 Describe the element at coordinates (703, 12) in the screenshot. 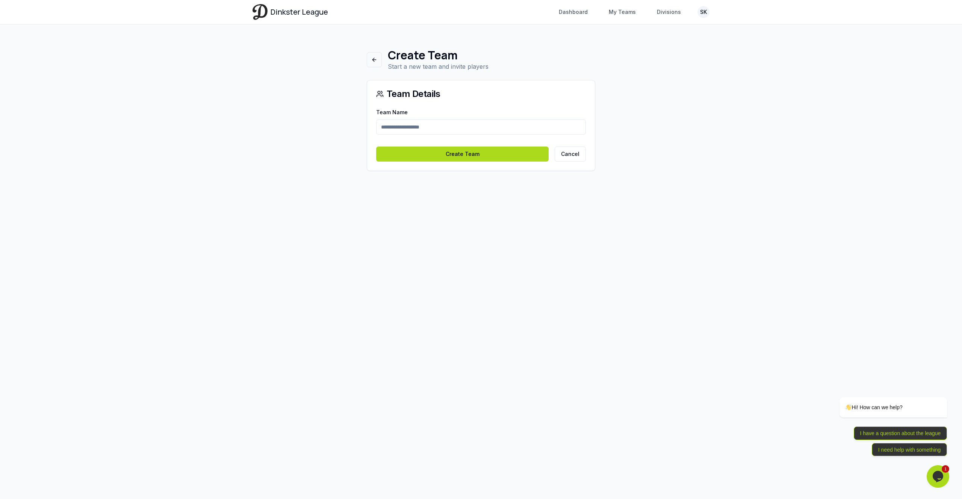

I see `span: SK` at that location.